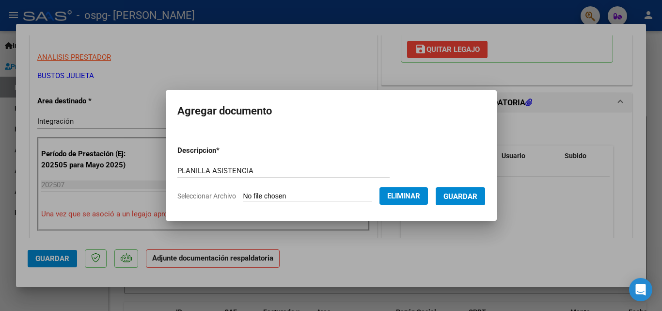  Describe the element at coordinates (461, 196) in the screenshot. I see `button: Guardar` at that location.